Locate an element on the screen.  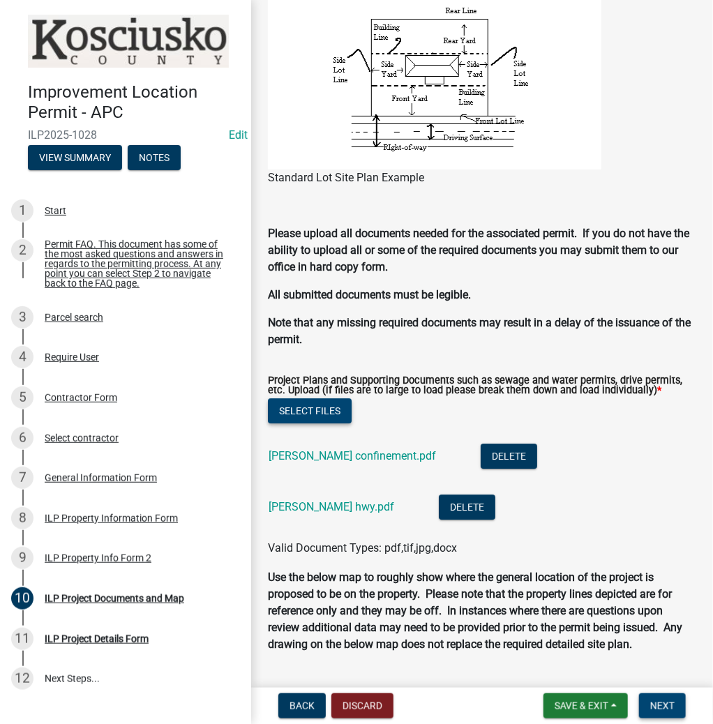
wm-modal-confirm: Notes is located at coordinates (154, 158).